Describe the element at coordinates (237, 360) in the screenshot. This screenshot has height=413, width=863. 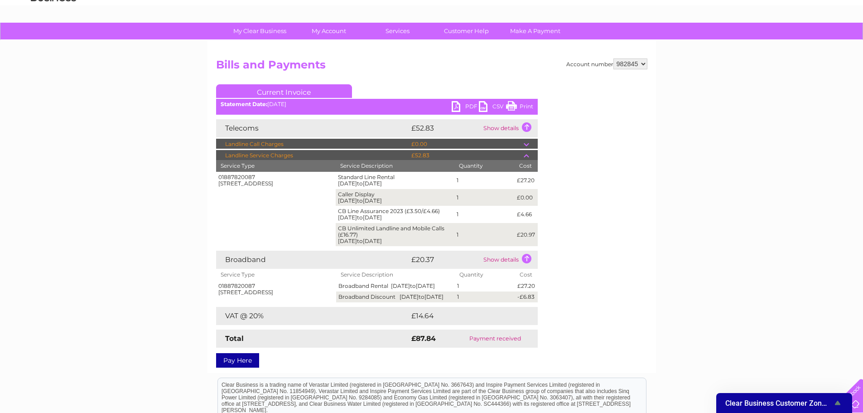
I see `a: Pay Here` at that location.